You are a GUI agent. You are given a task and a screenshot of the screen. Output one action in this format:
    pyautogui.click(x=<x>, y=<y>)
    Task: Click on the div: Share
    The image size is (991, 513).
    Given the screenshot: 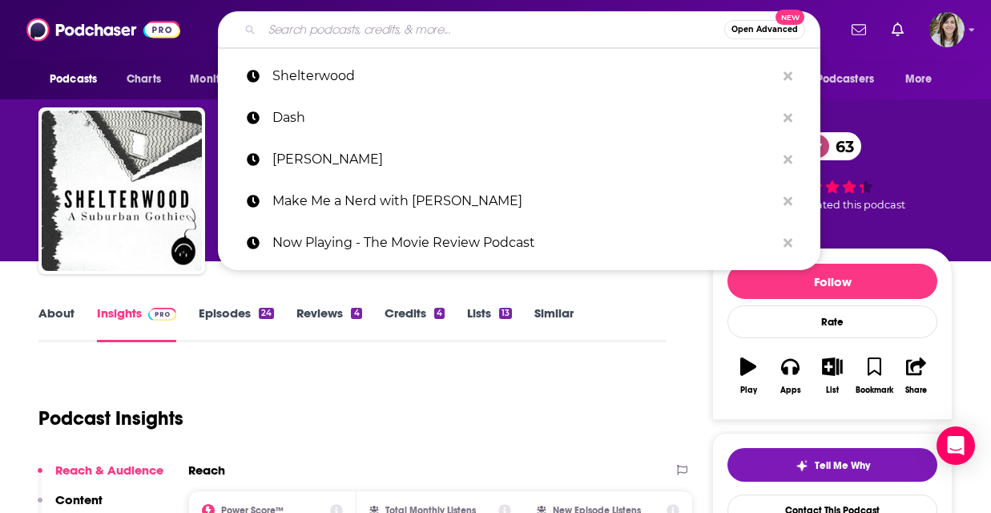 What is the action you would take?
    pyautogui.click(x=916, y=390)
    